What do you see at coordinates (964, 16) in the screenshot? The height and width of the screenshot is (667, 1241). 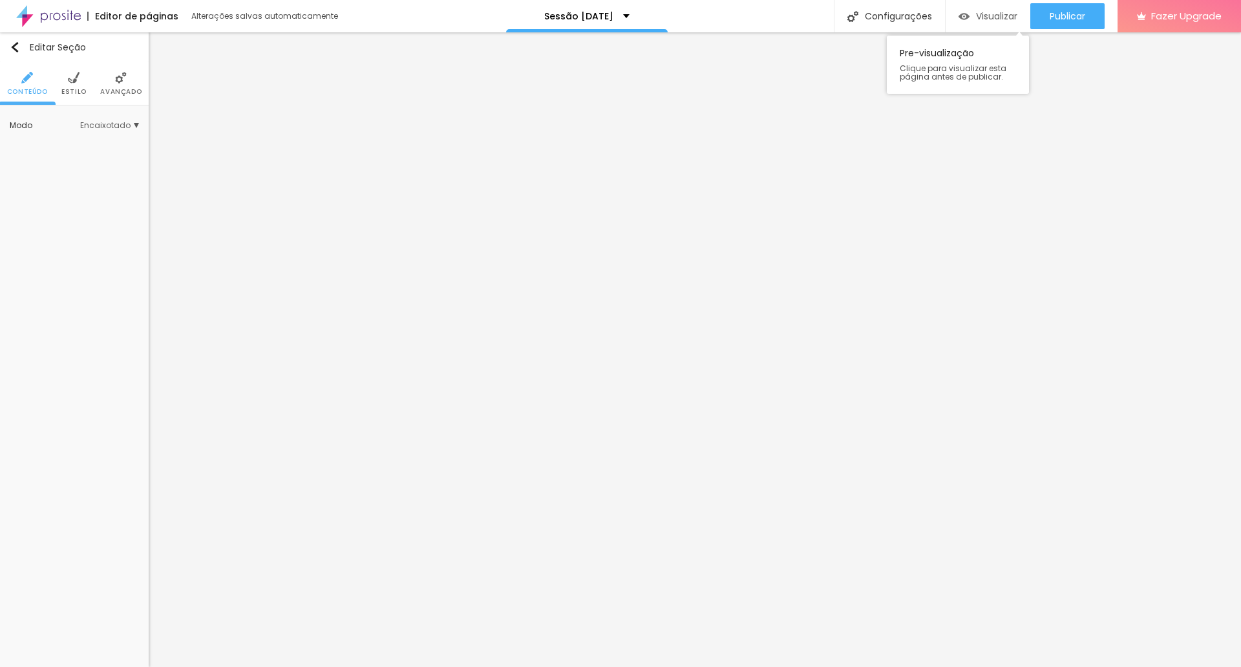 I see `img: view-1.svg` at bounding box center [964, 16].